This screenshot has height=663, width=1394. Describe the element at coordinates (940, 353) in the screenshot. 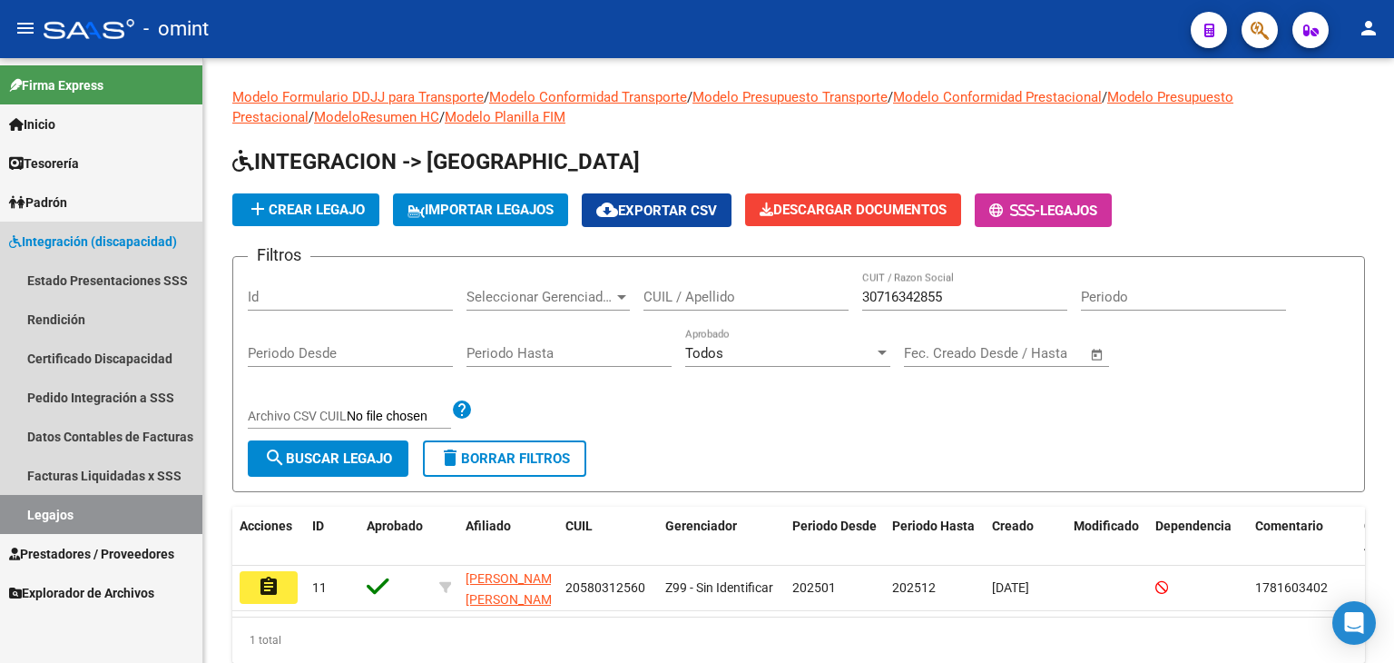

I see `input: Fecha inicio` at that location.